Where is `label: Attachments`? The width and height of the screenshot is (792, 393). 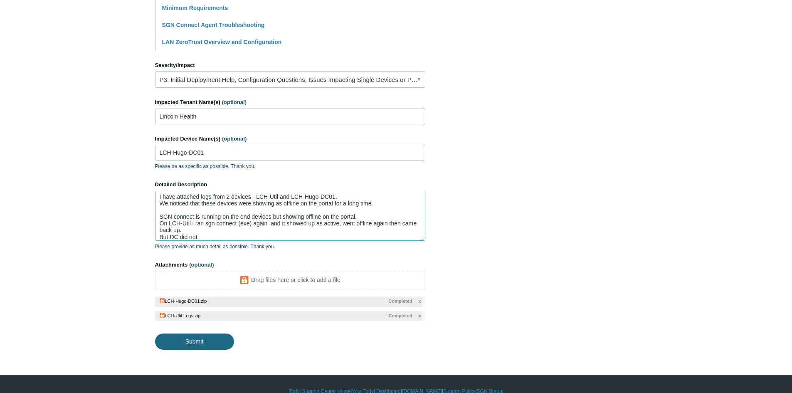
label: Attachments is located at coordinates (290, 265).